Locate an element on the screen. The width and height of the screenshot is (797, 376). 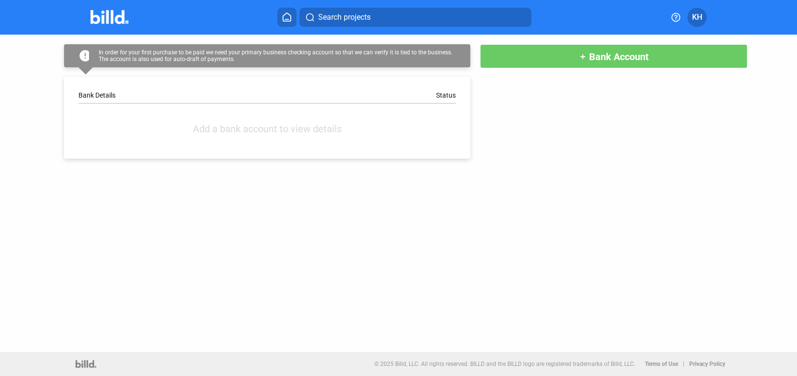
div: Status is located at coordinates (446, 95).